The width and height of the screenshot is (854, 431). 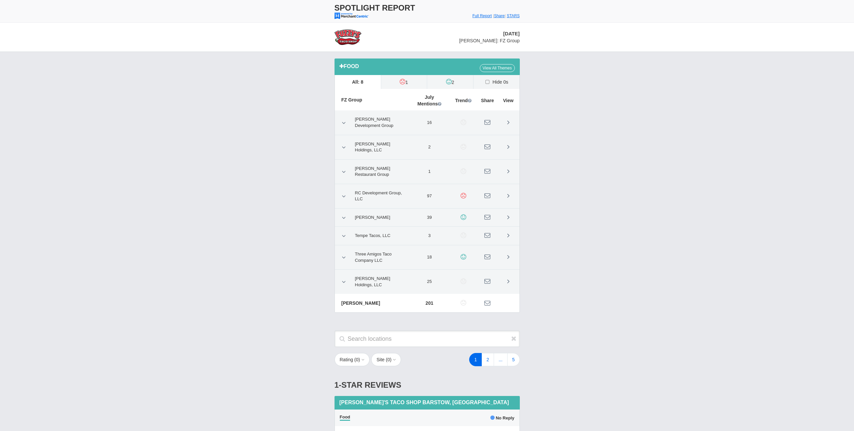 I want to click on td: 97, so click(x=429, y=196).